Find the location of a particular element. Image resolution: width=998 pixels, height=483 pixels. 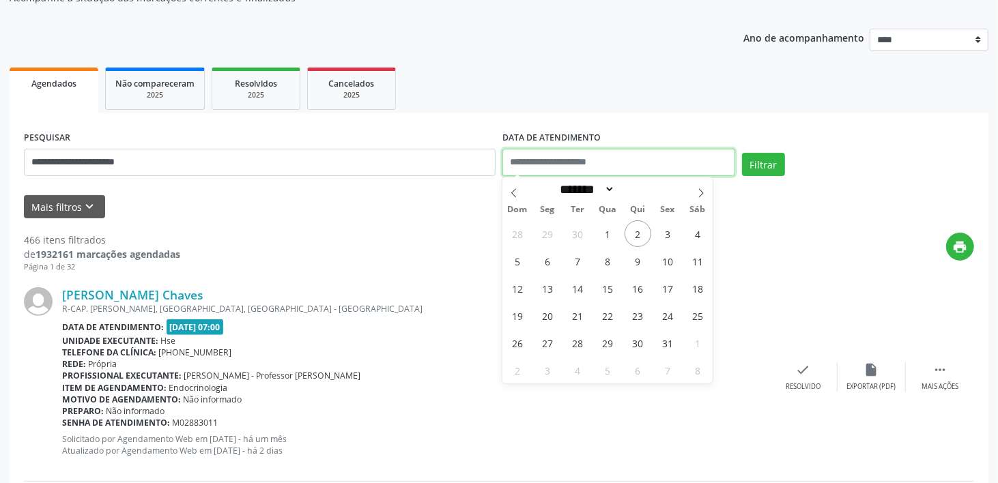

span: Outubro 26, 2025 is located at coordinates (517, 343).